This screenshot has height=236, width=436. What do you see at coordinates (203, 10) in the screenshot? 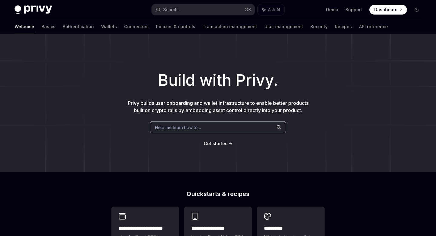
I see `button: Search...⌘K` at bounding box center [203, 10].